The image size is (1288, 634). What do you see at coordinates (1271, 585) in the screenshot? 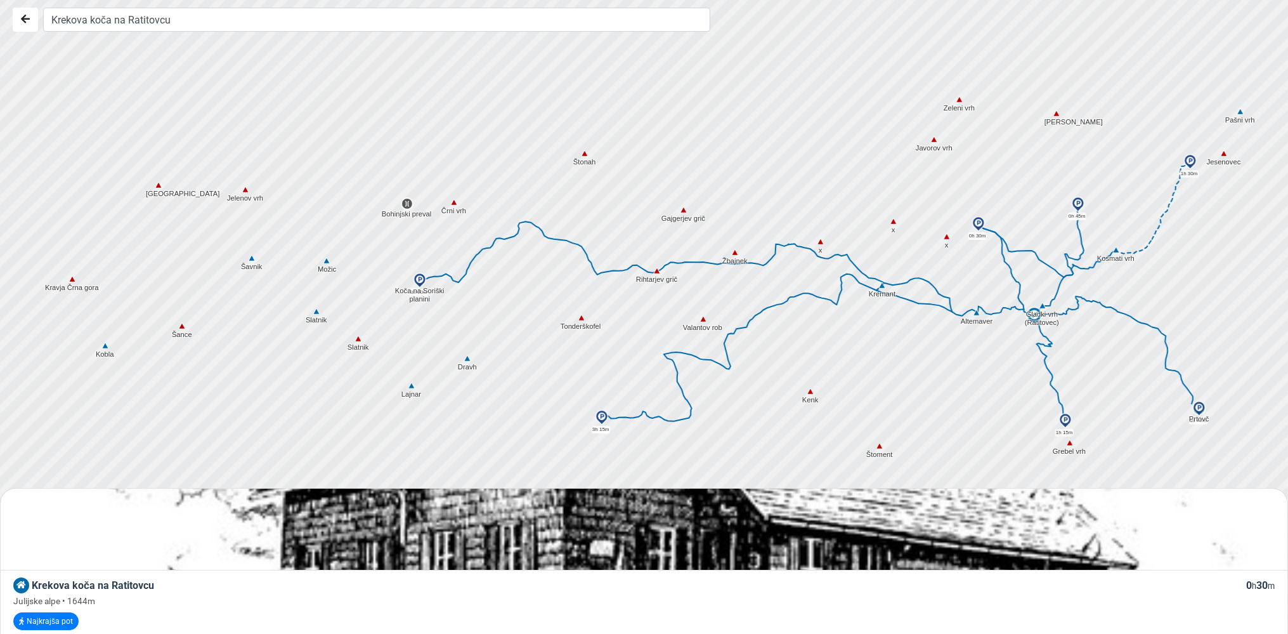
I see `small: m` at bounding box center [1271, 585].